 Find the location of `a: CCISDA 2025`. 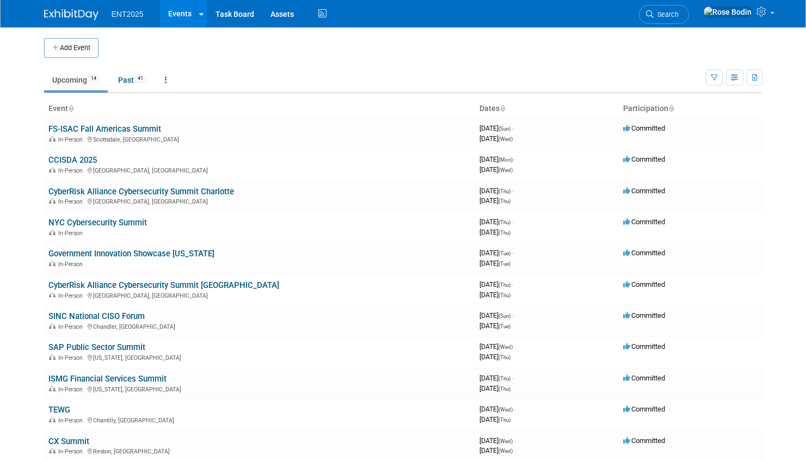

a: CCISDA 2025 is located at coordinates (72, 160).